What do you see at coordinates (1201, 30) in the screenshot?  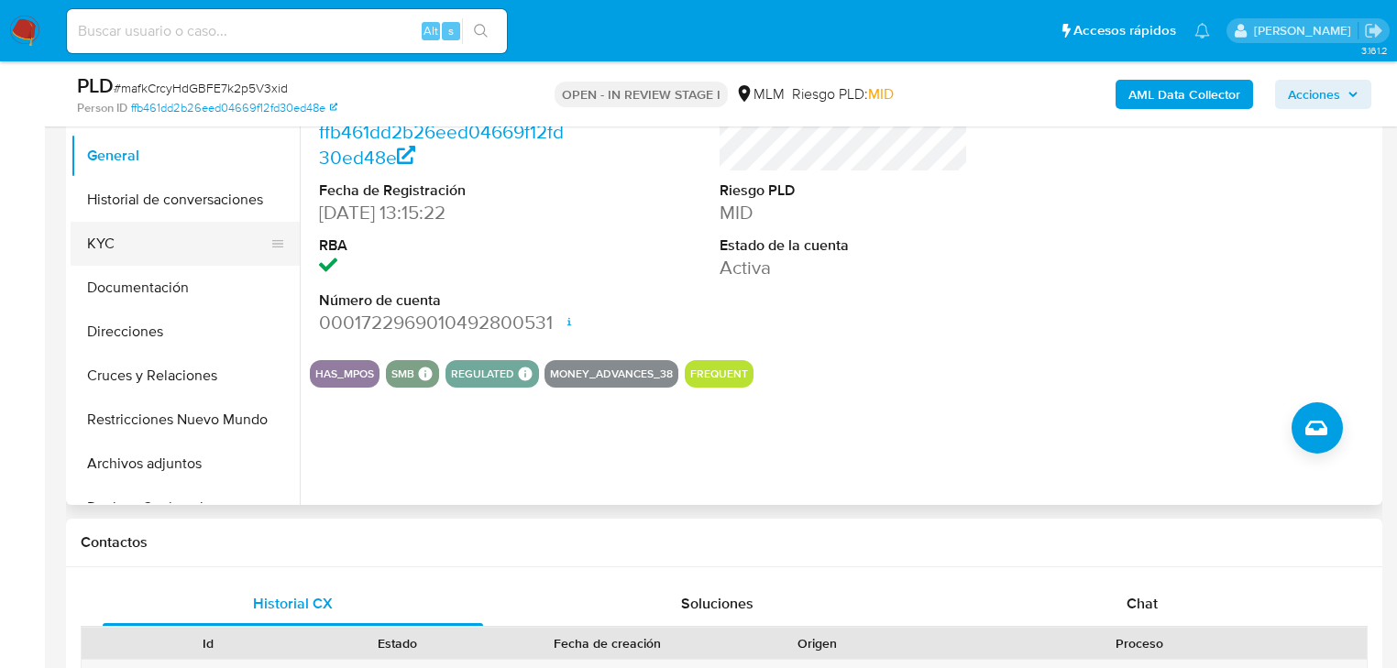 I see `a: Notificaciones` at bounding box center [1201, 30].